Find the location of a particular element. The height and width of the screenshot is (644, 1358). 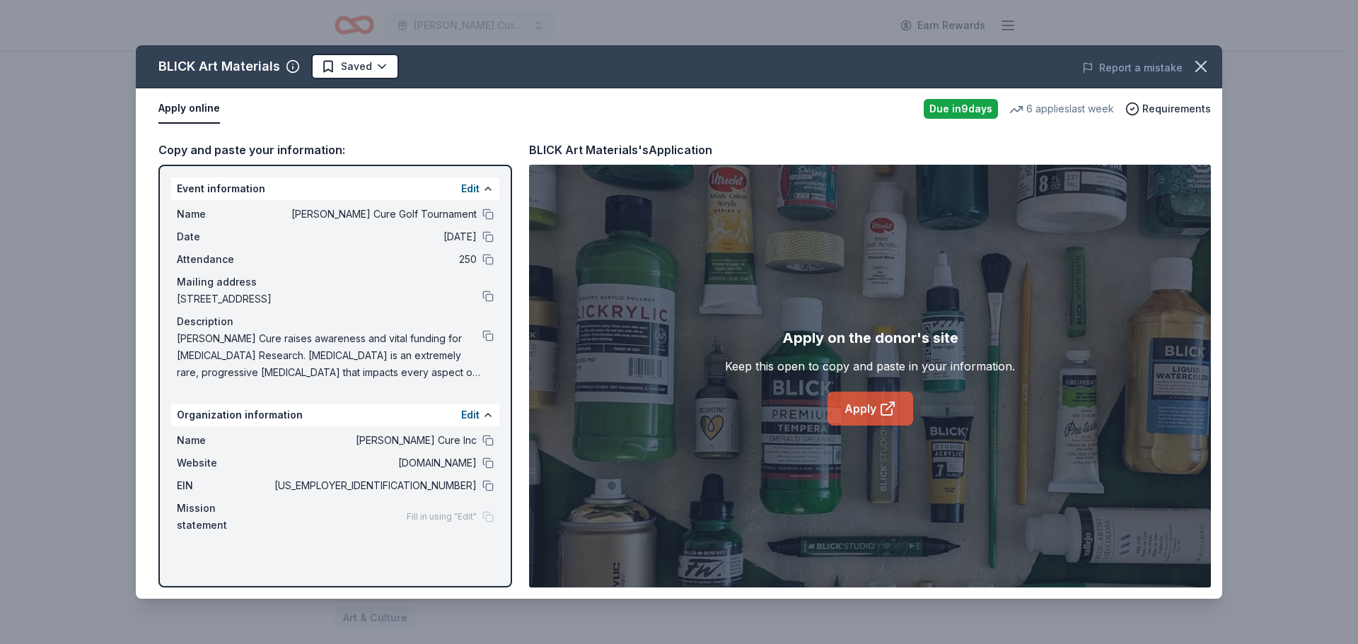

div: Mailing address is located at coordinates (335, 282).